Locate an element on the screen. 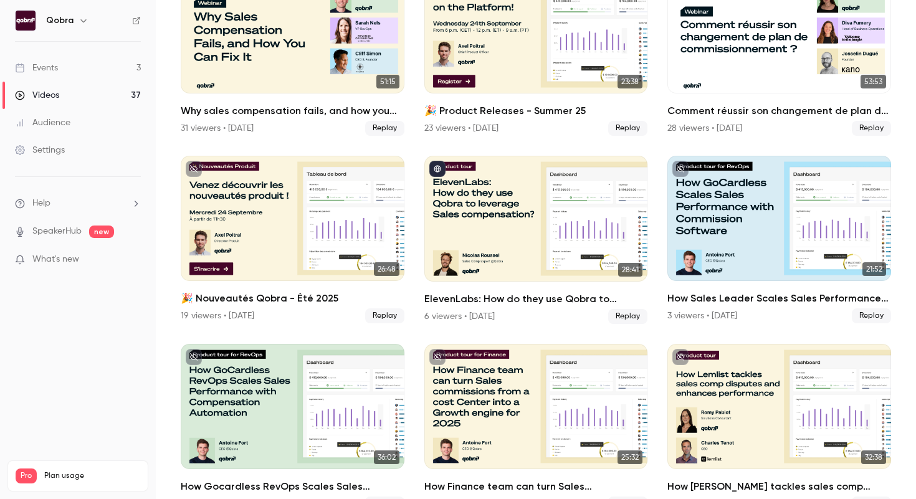  span: 53:53 is located at coordinates (873, 82).